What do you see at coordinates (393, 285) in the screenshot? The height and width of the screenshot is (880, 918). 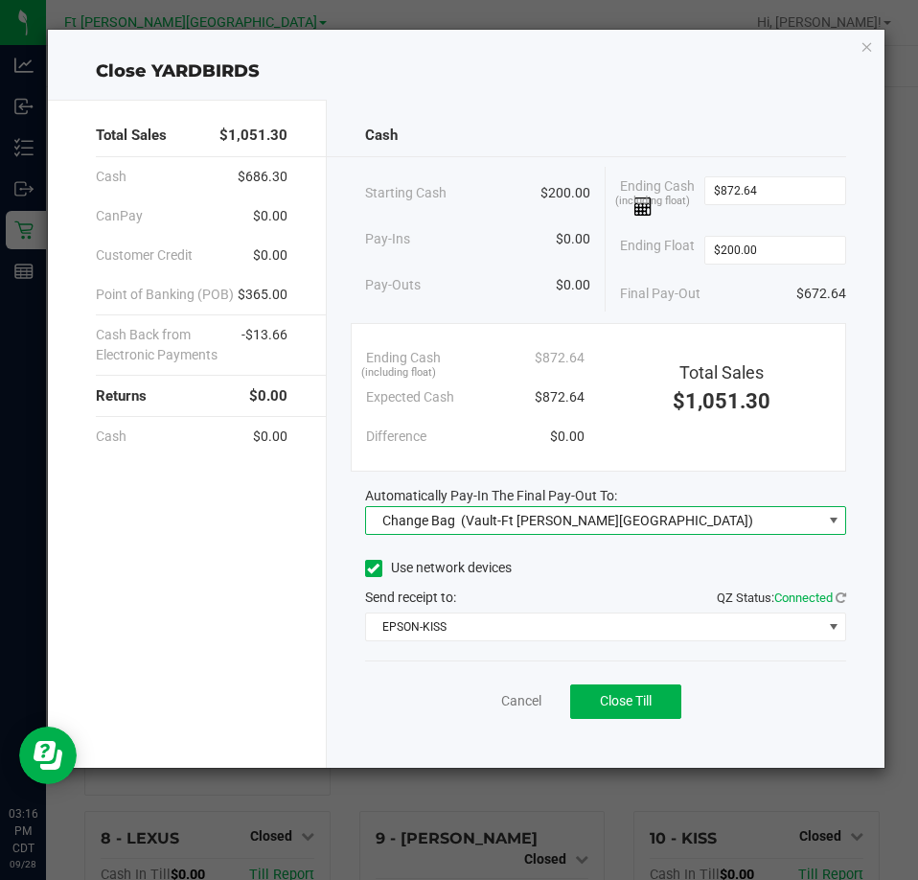 I see `span: Pay-Outs` at bounding box center [393, 285].